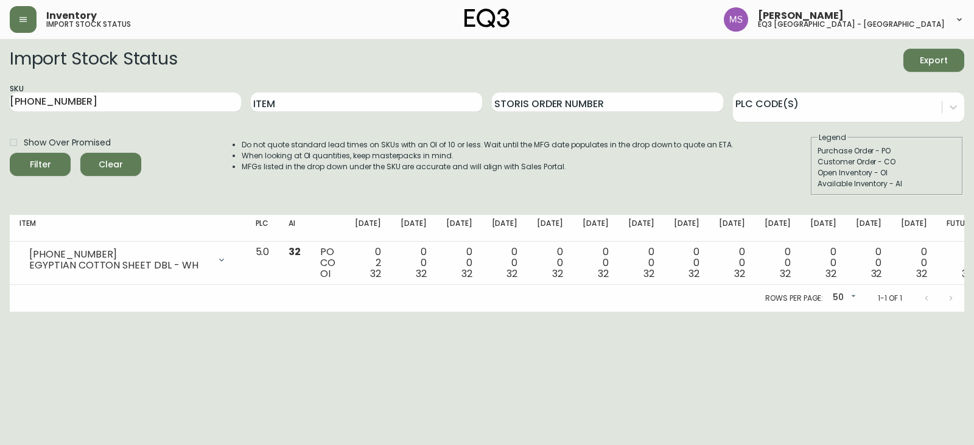 Image resolution: width=974 pixels, height=445 pixels. I want to click on td: 5.0, so click(262, 263).